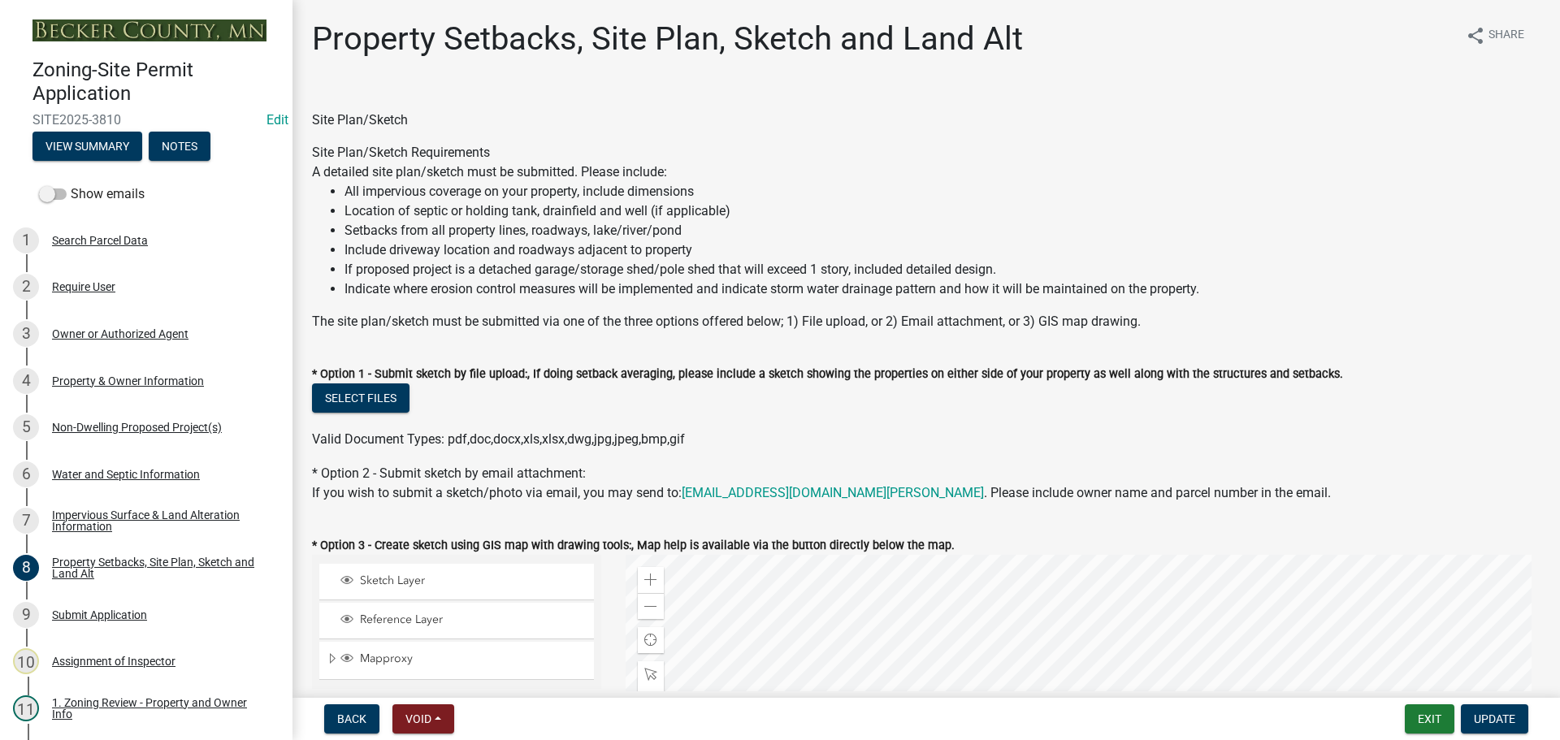 The image size is (1560, 740). I want to click on h4: Zoning-Site Permit Application, so click(156, 82).